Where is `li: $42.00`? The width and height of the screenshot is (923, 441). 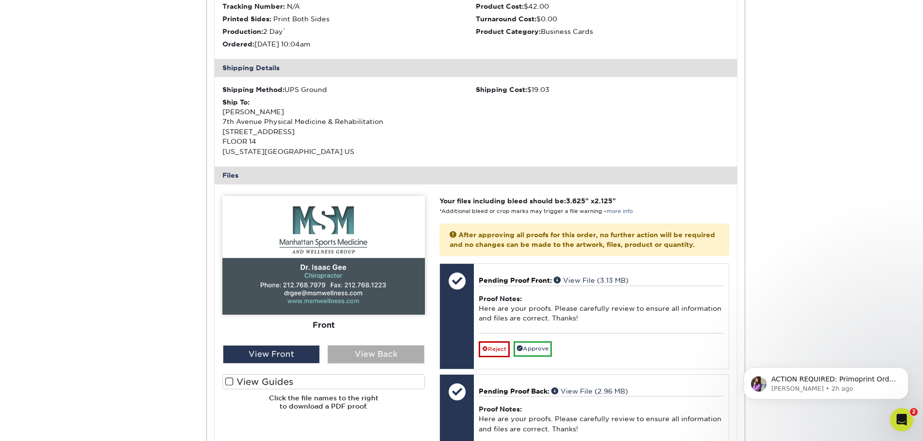
li: $42.00 is located at coordinates (602, 6).